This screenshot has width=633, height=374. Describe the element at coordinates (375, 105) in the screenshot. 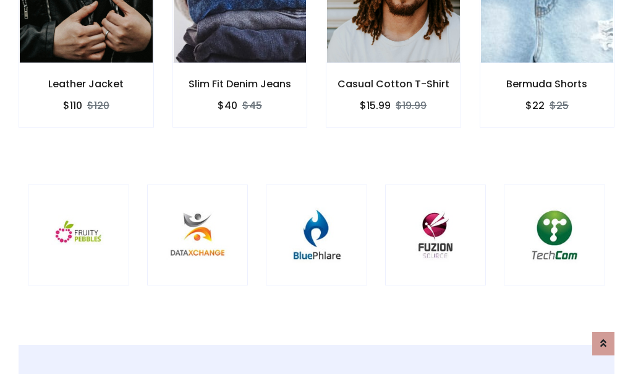

I see `h6: $15.99` at that location.